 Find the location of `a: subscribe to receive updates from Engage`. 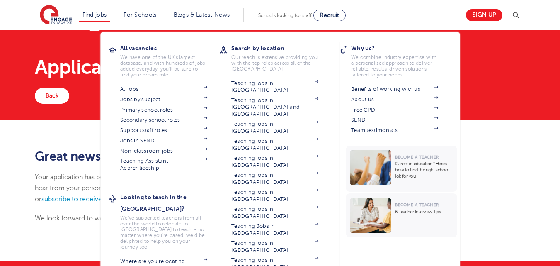

a: subscribe to receive updates from Engage is located at coordinates (104, 199).